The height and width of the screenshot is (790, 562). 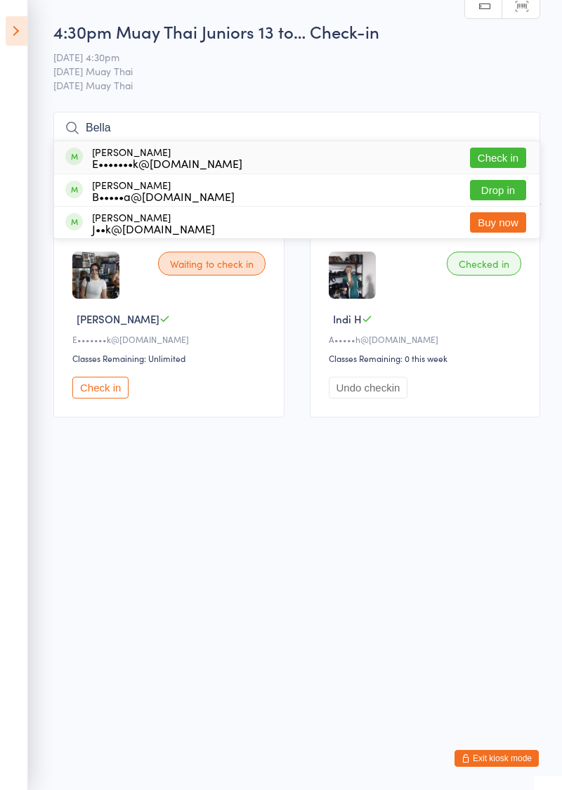 I want to click on img: image1753770301.png, so click(x=352, y=275).